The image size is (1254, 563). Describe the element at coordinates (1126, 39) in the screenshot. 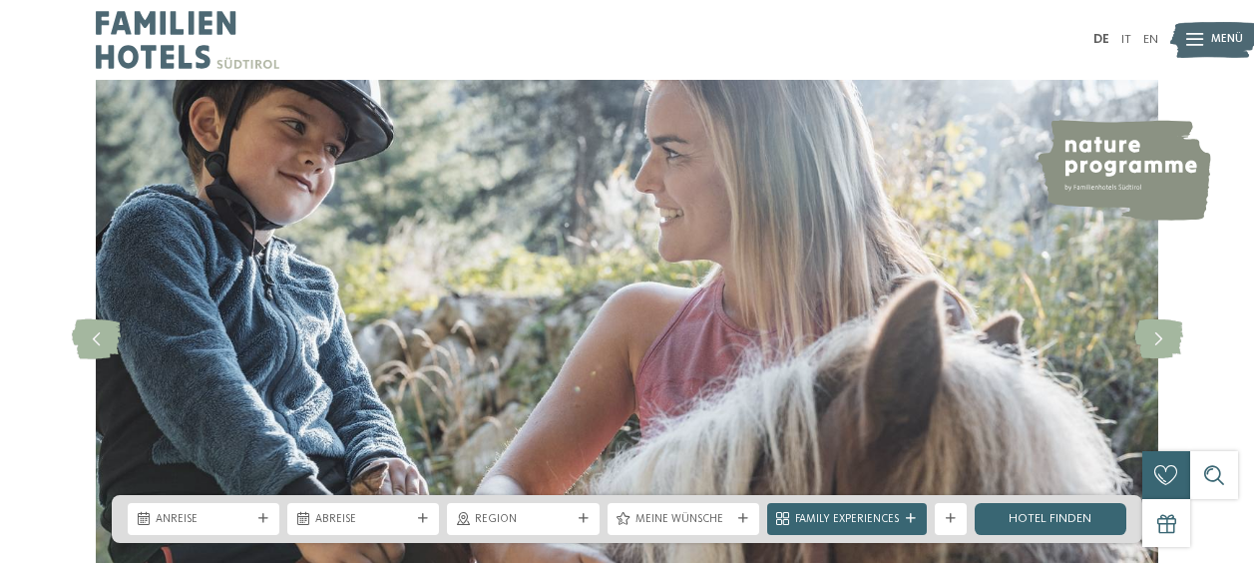

I see `a: IT` at that location.